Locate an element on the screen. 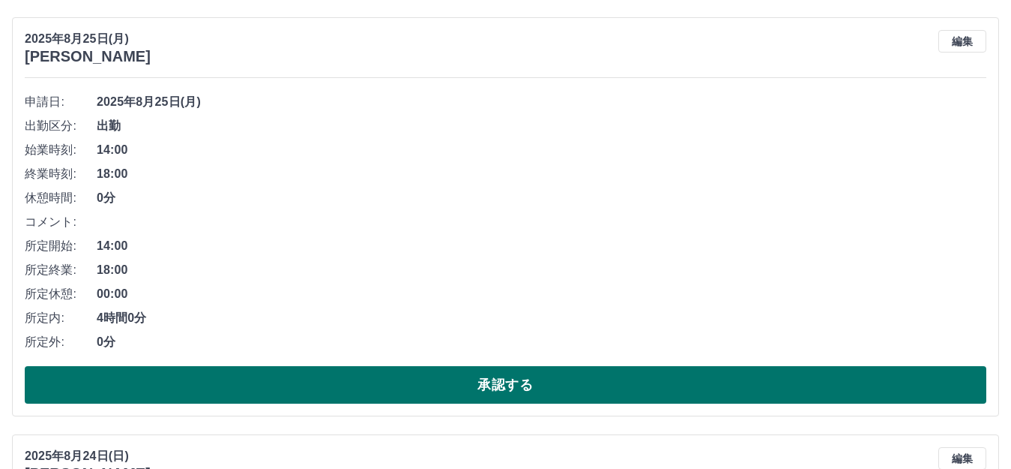  span: 2025年8月25日(月) is located at coordinates (541, 102).